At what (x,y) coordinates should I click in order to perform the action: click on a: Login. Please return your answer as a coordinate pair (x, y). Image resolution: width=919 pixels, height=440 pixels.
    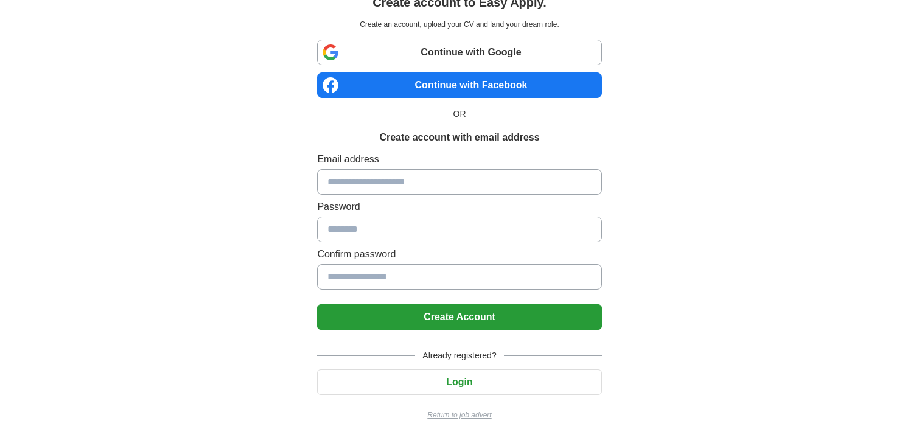
    Looking at the image, I should click on (459, 382).